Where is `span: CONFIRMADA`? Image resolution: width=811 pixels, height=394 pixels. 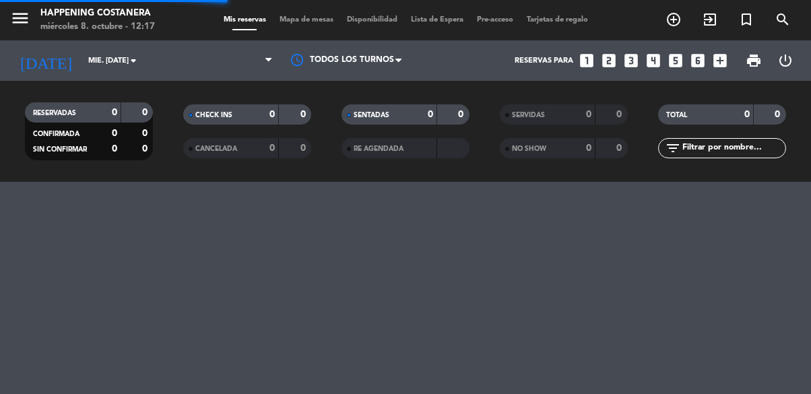
span: CONFIRMADA is located at coordinates (56, 134).